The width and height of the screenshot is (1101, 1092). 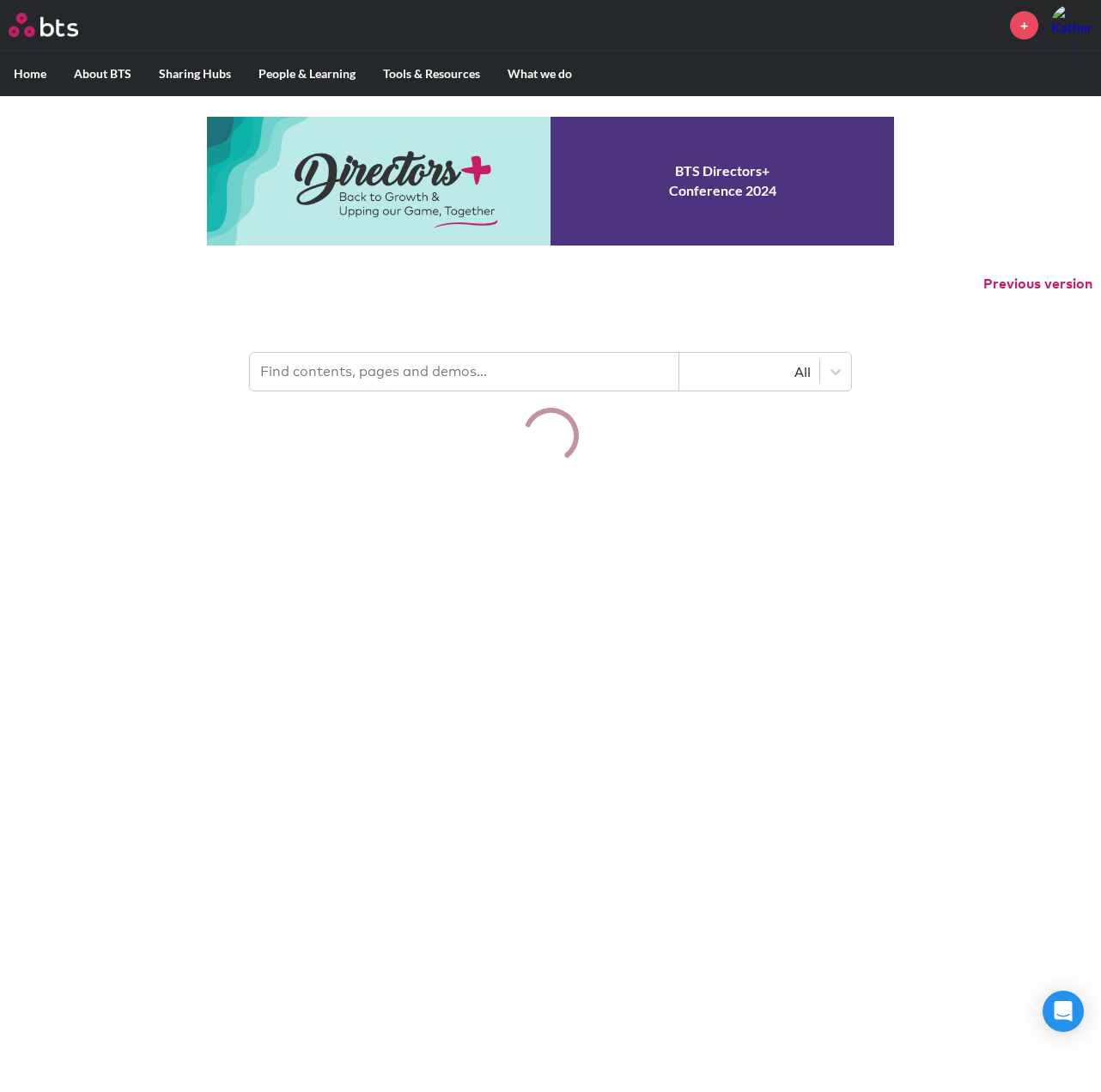 I want to click on img: BTS Logo, so click(x=43, y=25).